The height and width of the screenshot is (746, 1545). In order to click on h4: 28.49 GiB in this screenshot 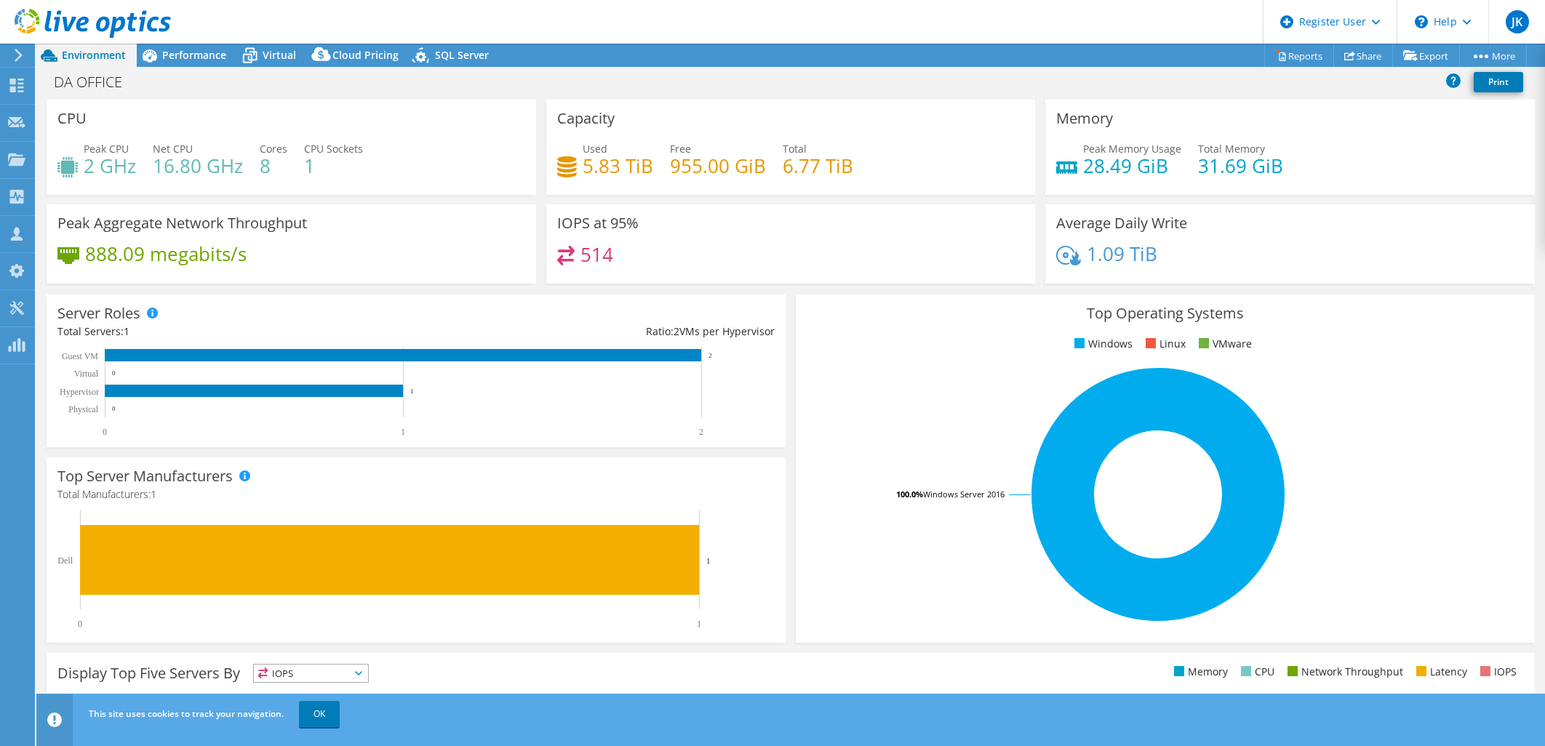, I will do `click(1132, 166)`.